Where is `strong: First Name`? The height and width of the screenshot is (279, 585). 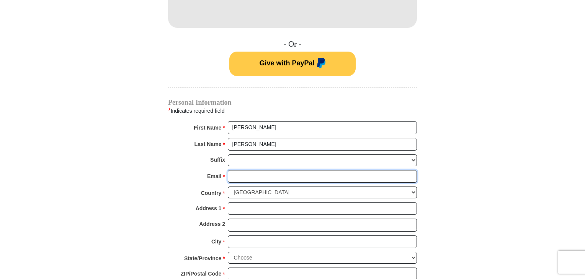
strong: First Name is located at coordinates (207, 128).